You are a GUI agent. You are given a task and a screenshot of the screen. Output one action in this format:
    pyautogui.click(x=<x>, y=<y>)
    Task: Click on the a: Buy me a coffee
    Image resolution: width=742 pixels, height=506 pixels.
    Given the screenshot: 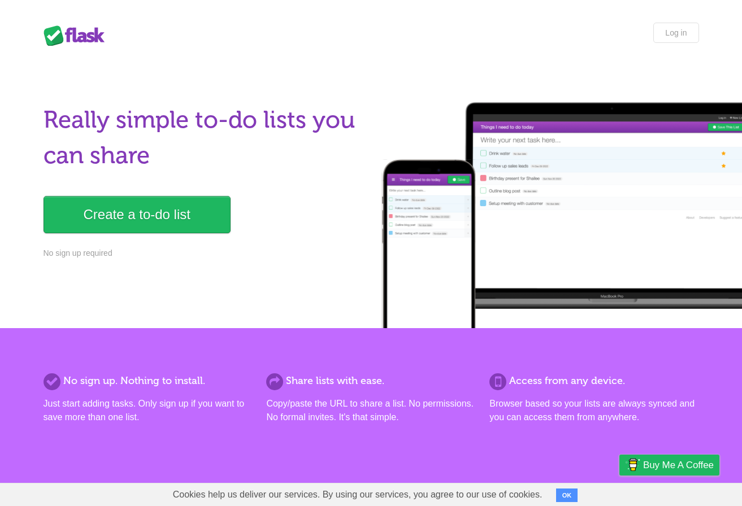 What is the action you would take?
    pyautogui.click(x=669, y=465)
    